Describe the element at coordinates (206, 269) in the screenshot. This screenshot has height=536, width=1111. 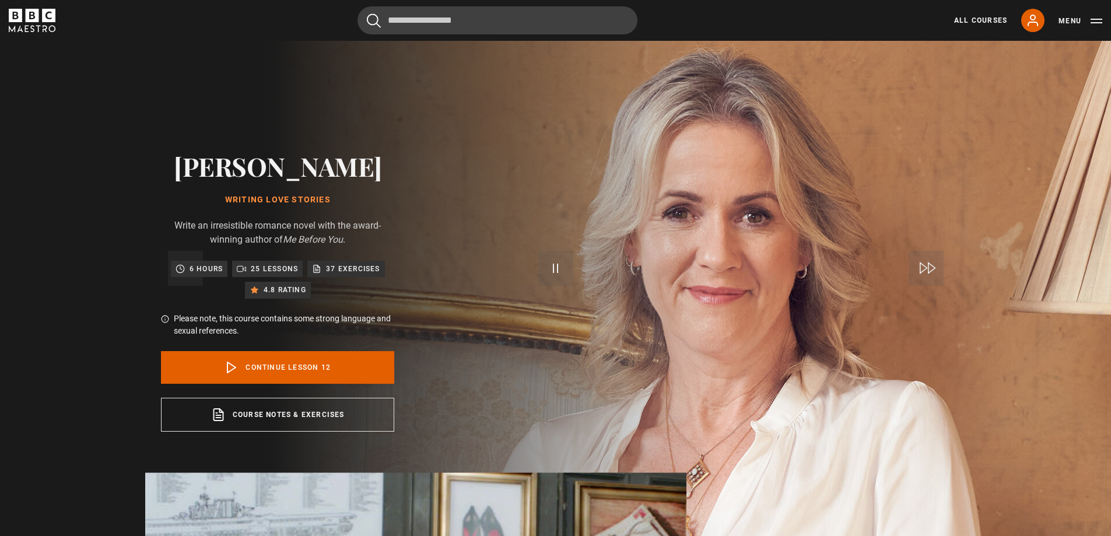
I see `p: 6 hours` at that location.